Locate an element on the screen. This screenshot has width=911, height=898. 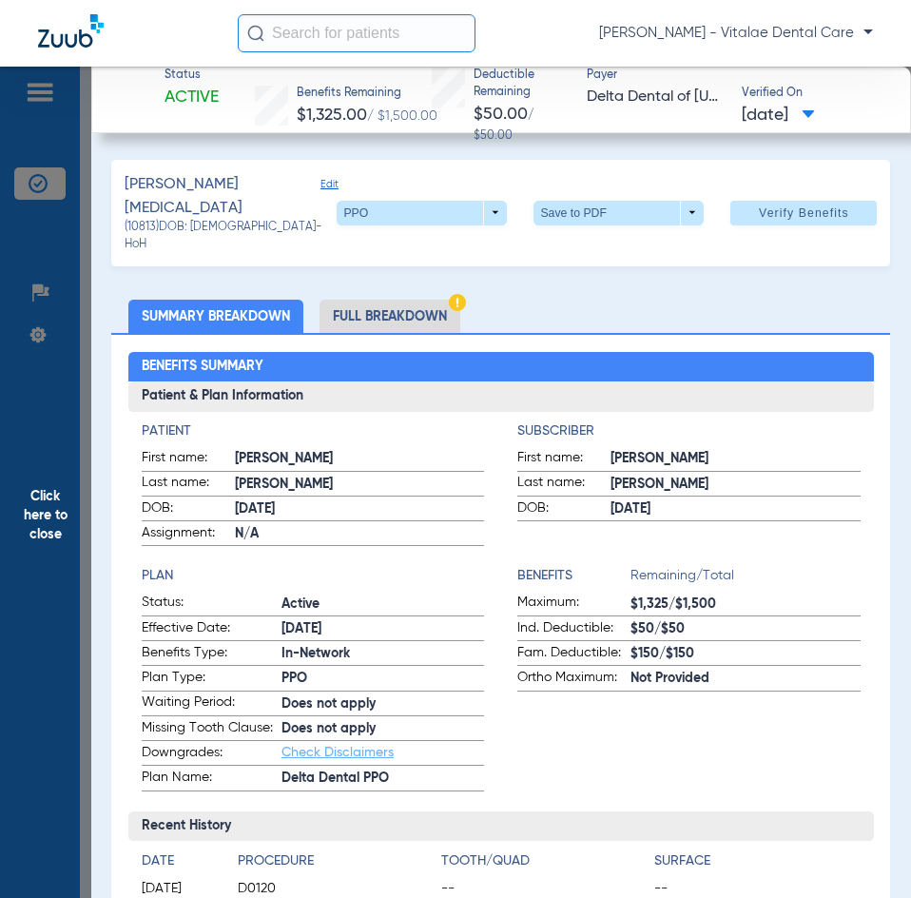
app-breakdown-title: Subscriber is located at coordinates (688, 431).